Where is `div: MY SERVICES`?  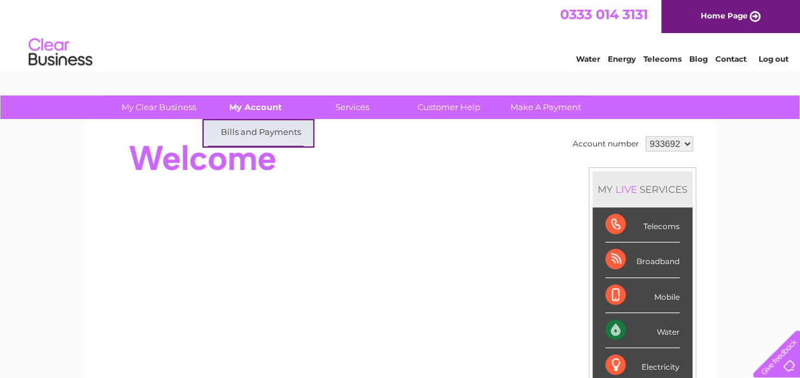 div: MY SERVICES is located at coordinates (642, 189).